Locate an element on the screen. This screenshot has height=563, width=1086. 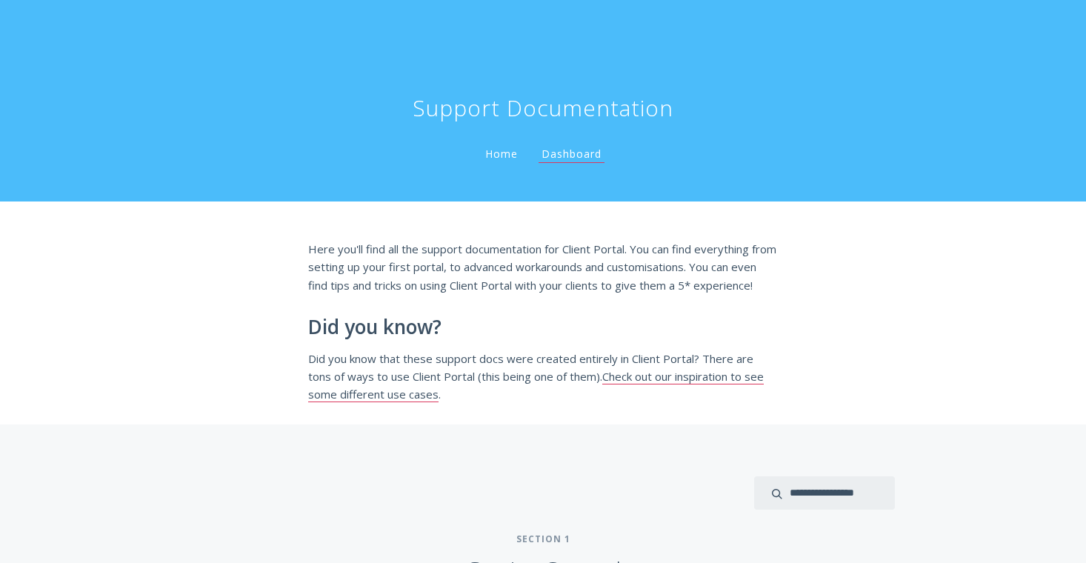
a: Dashboard is located at coordinates (571, 155).